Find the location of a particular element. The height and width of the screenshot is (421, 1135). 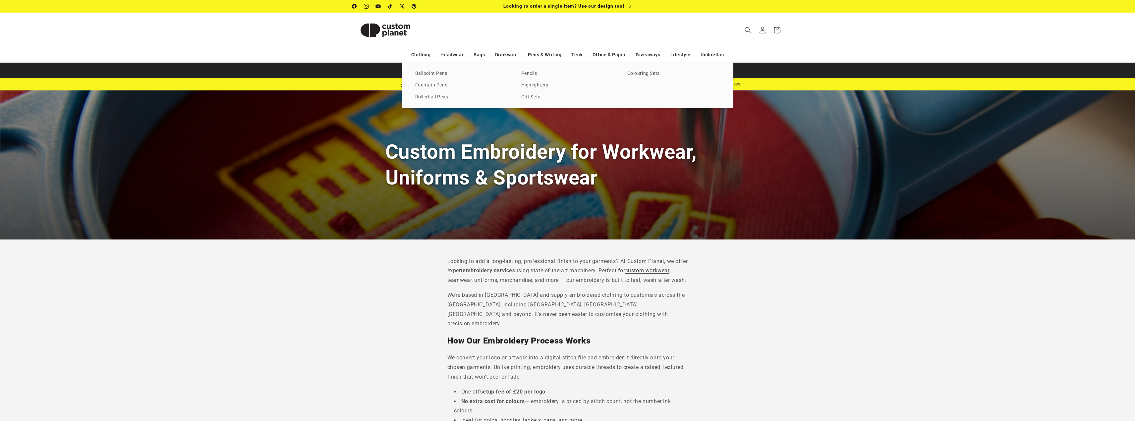

a: Ballpoint Pens is located at coordinates (462, 74).